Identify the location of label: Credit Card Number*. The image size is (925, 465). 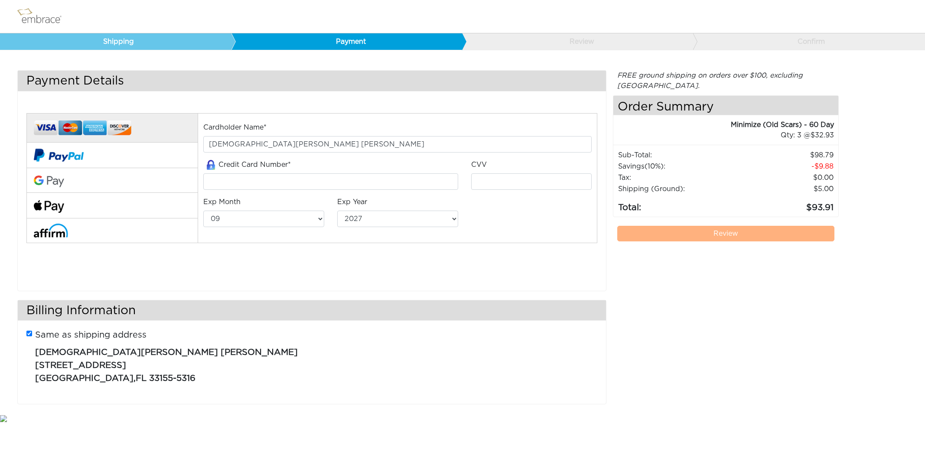
(247, 165).